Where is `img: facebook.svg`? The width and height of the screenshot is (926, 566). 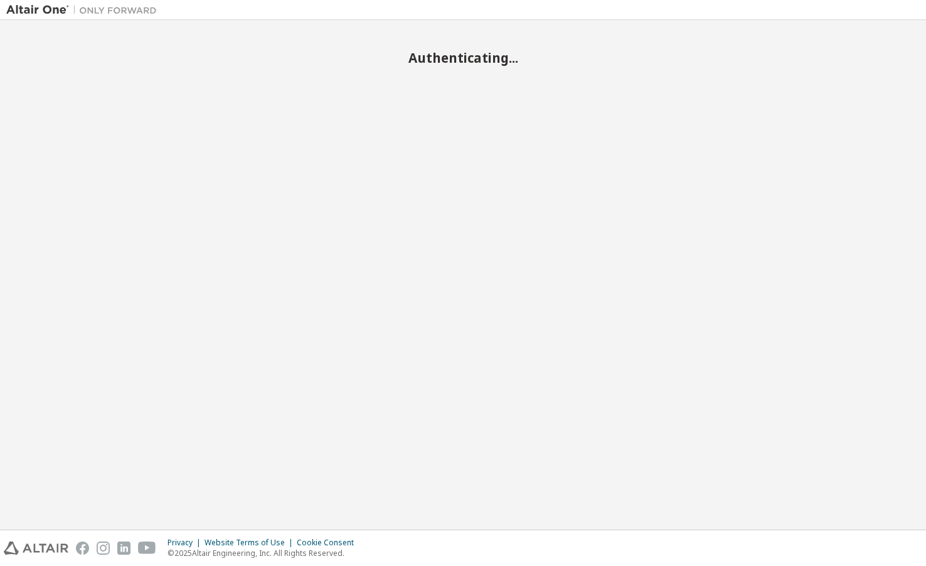
img: facebook.svg is located at coordinates (82, 548).